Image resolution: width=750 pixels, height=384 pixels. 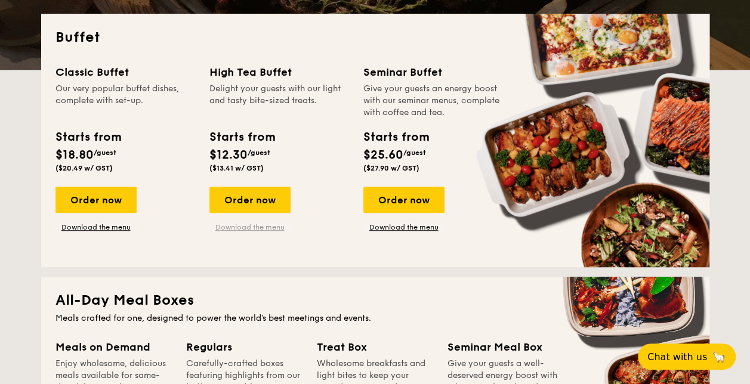 I want to click on div: Delight your guests with our light and tasty bite-sized treats., so click(x=279, y=101).